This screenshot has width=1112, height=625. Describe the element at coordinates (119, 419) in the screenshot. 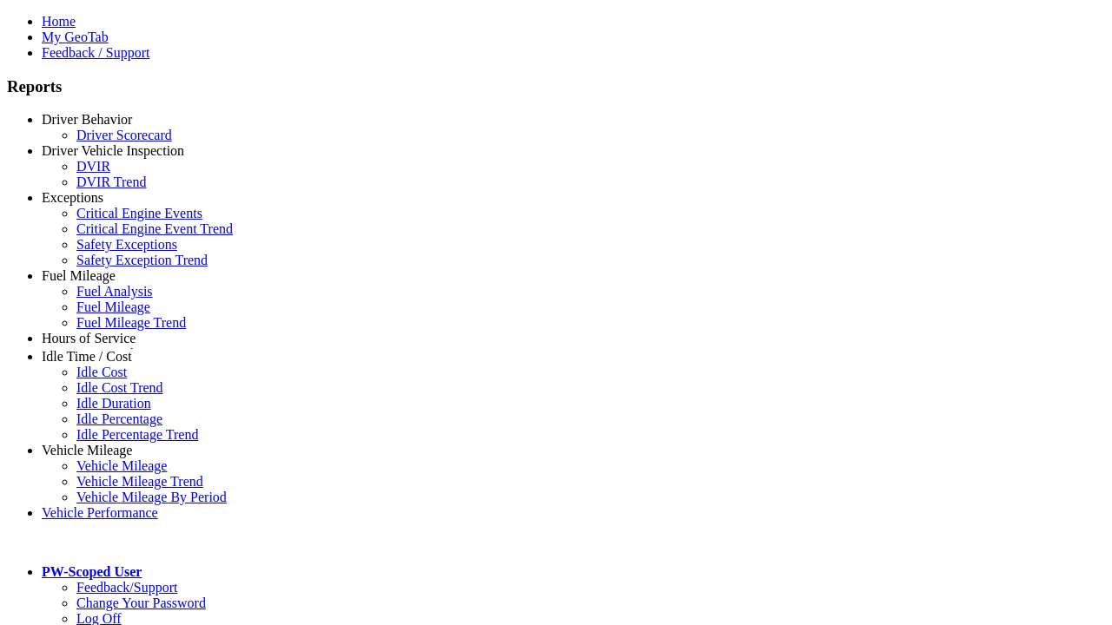

I see `a: Idle Percentage` at that location.